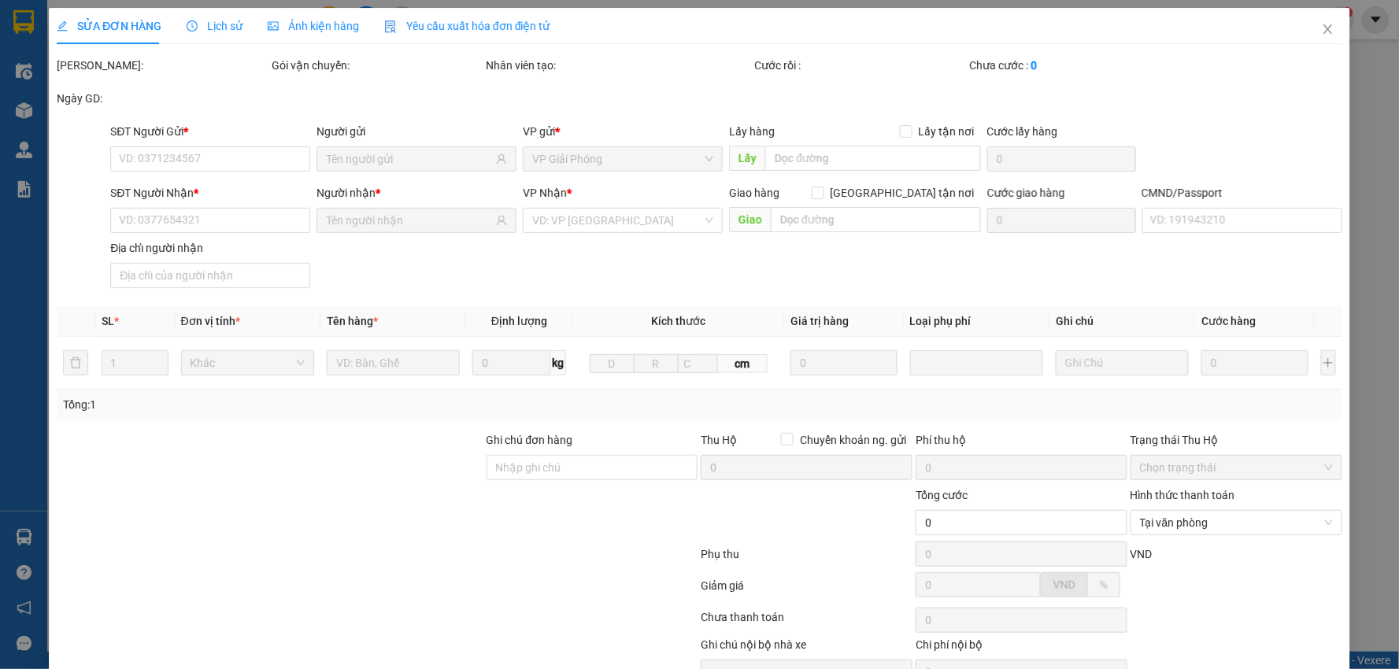 The image size is (1399, 669). What do you see at coordinates (806, 590) in the screenshot?
I see `div: Giảm giá` at bounding box center [806, 590].